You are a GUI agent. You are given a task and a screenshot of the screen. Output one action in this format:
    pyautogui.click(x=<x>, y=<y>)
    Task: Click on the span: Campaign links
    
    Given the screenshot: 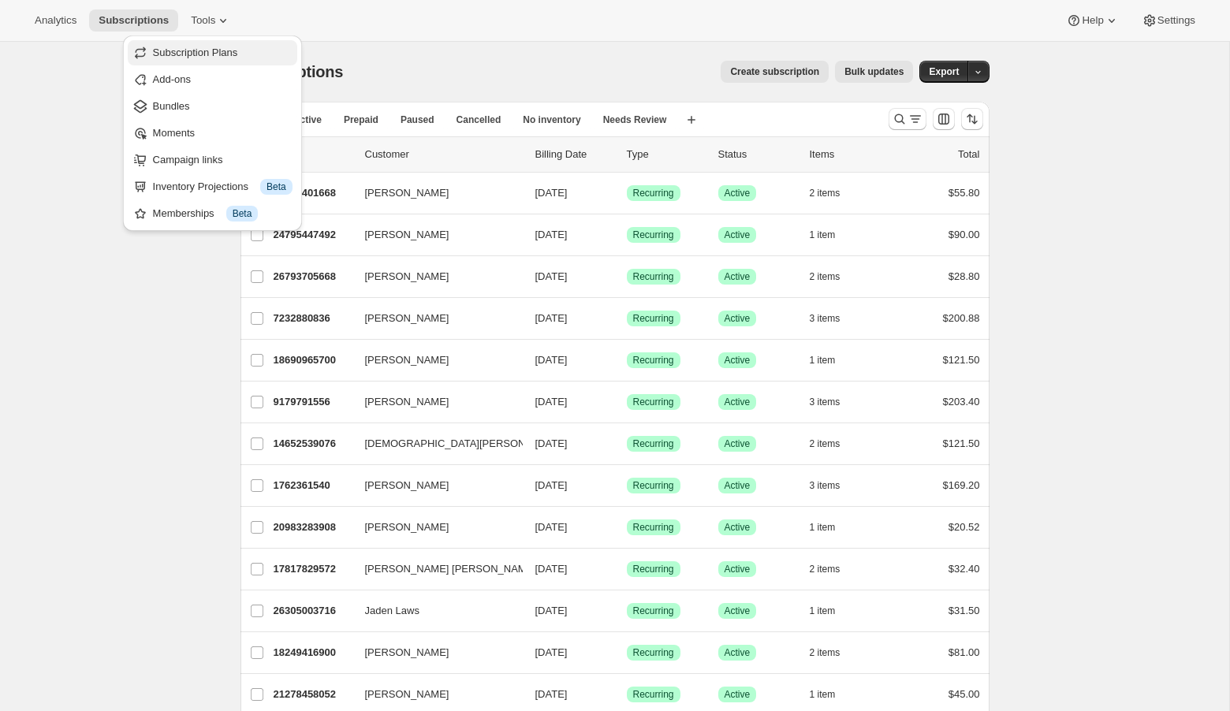 What is the action you would take?
    pyautogui.click(x=188, y=159)
    